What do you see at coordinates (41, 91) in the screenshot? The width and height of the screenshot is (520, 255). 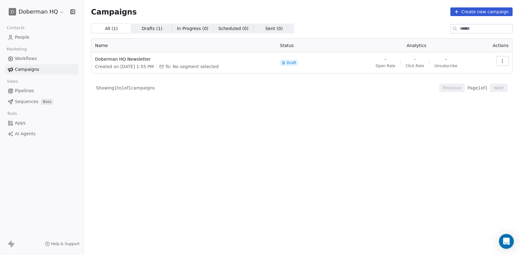 I see `a: Pipelines` at bounding box center [41, 91].